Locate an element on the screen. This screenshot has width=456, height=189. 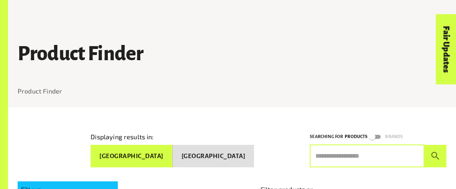
p: Products is located at coordinates (356, 136).